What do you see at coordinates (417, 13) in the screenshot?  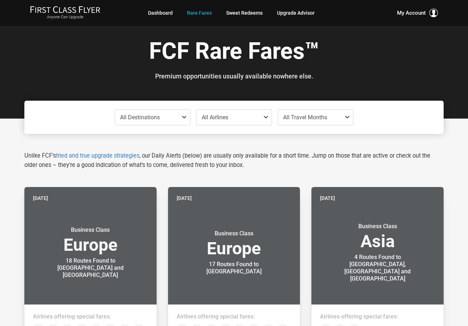 I see `button: My Account` at bounding box center [417, 13].